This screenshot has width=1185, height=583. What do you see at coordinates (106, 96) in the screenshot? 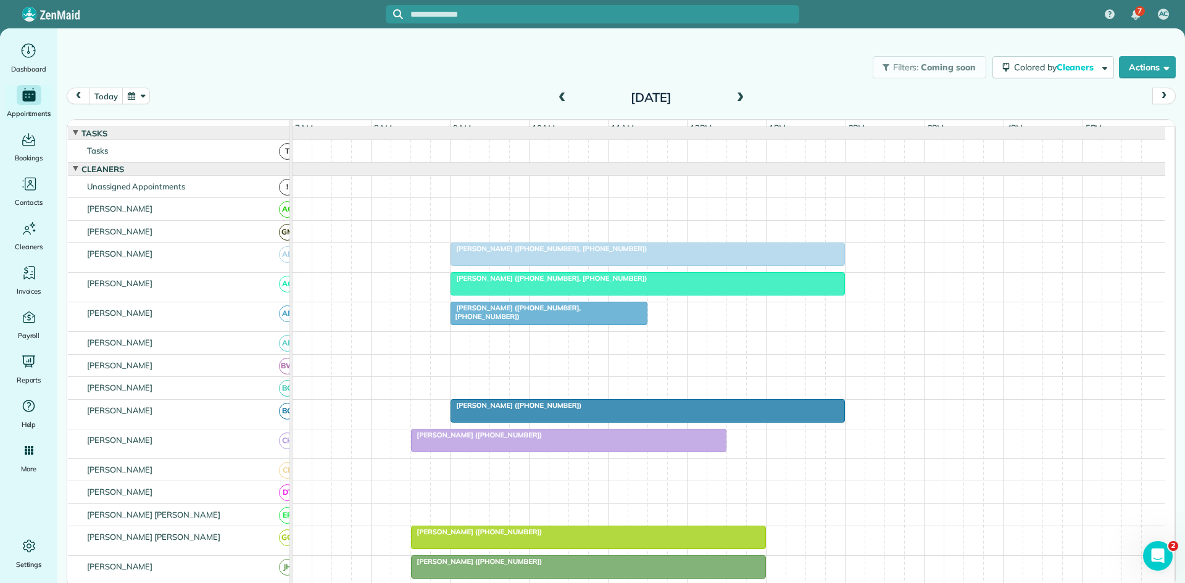
I see `button: today` at bounding box center [106, 96].